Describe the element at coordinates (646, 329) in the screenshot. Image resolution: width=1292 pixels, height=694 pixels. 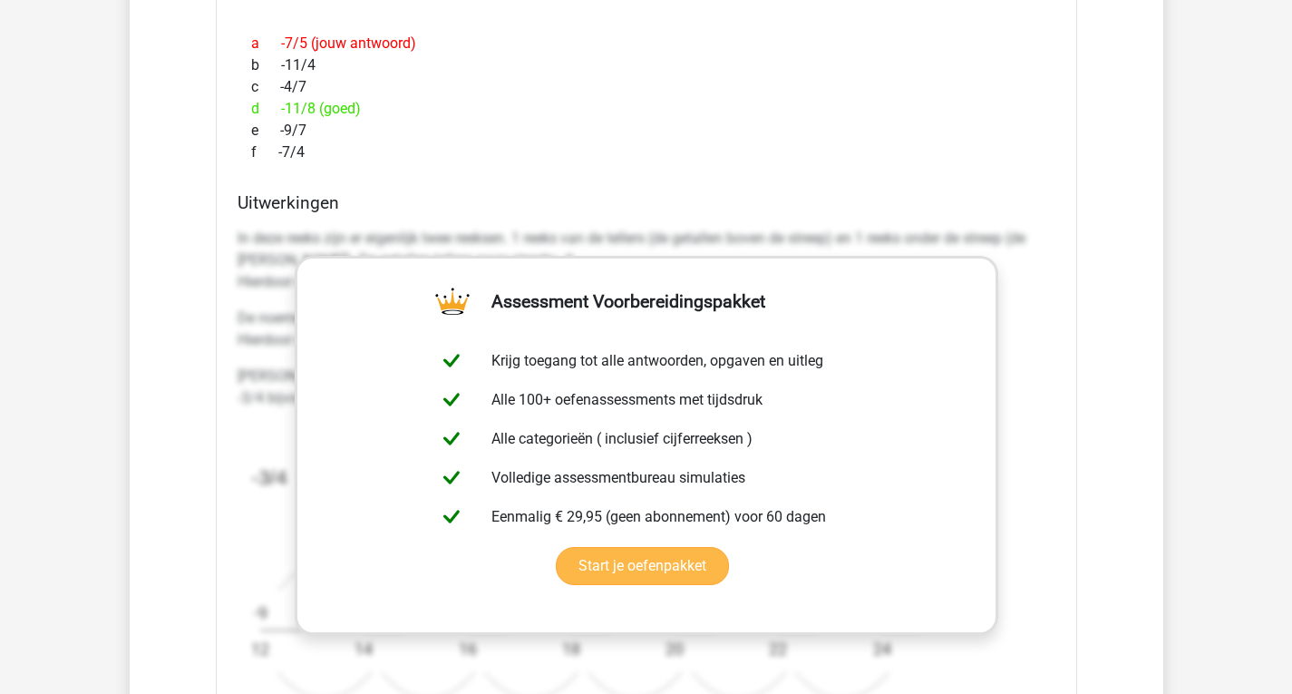
I see `p: De noemers gaan steeds: +2 Hierdoor ontstaat de volgende reeks: [12, 14, 16, 18, 20, 22, 24]` at that location.